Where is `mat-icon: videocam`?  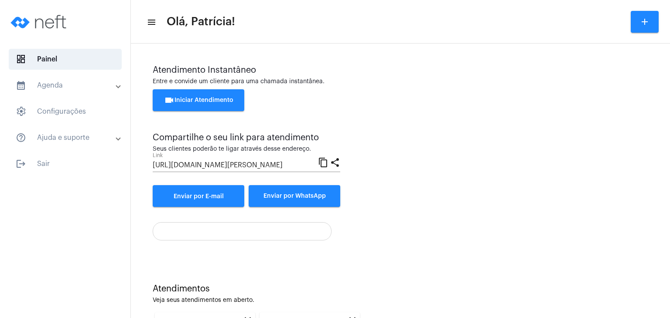
mat-icon: videocam is located at coordinates (169, 100).